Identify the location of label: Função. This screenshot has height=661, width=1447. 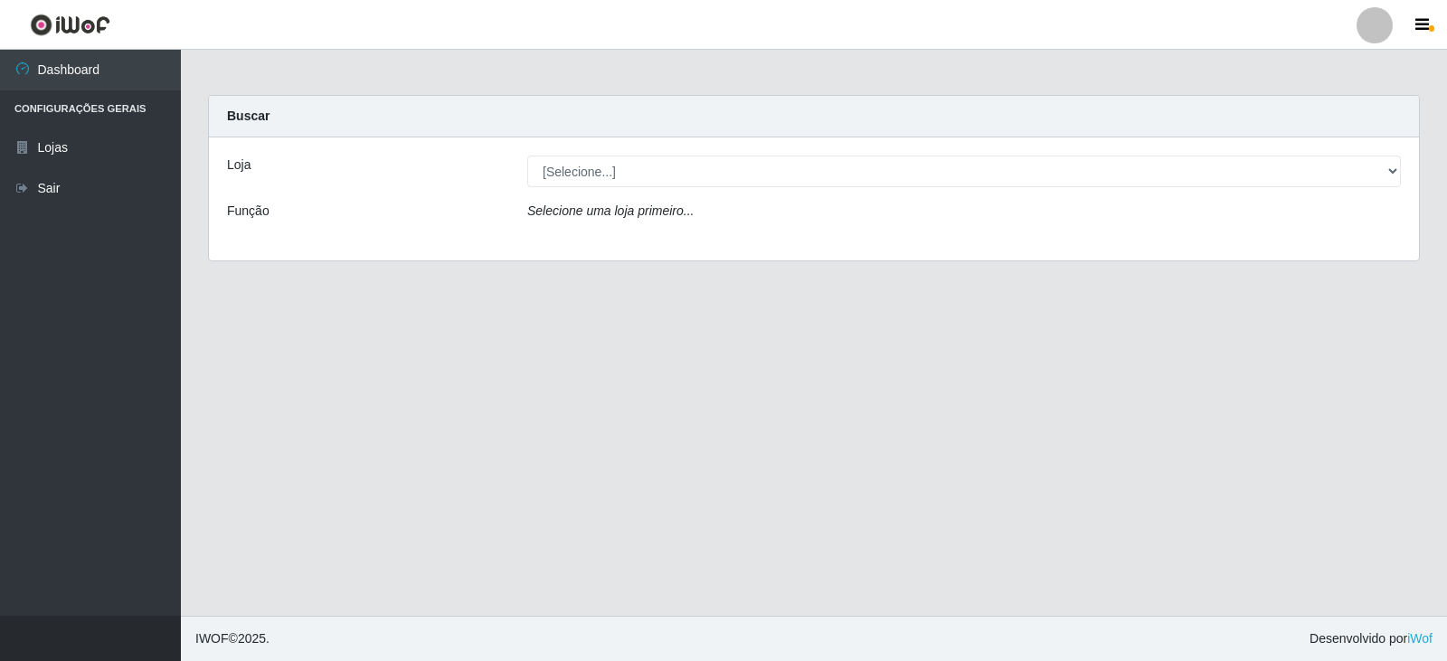
(248, 211).